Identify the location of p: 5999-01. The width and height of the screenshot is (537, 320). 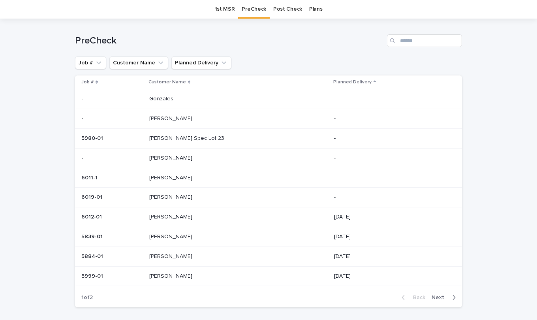
(93, 275).